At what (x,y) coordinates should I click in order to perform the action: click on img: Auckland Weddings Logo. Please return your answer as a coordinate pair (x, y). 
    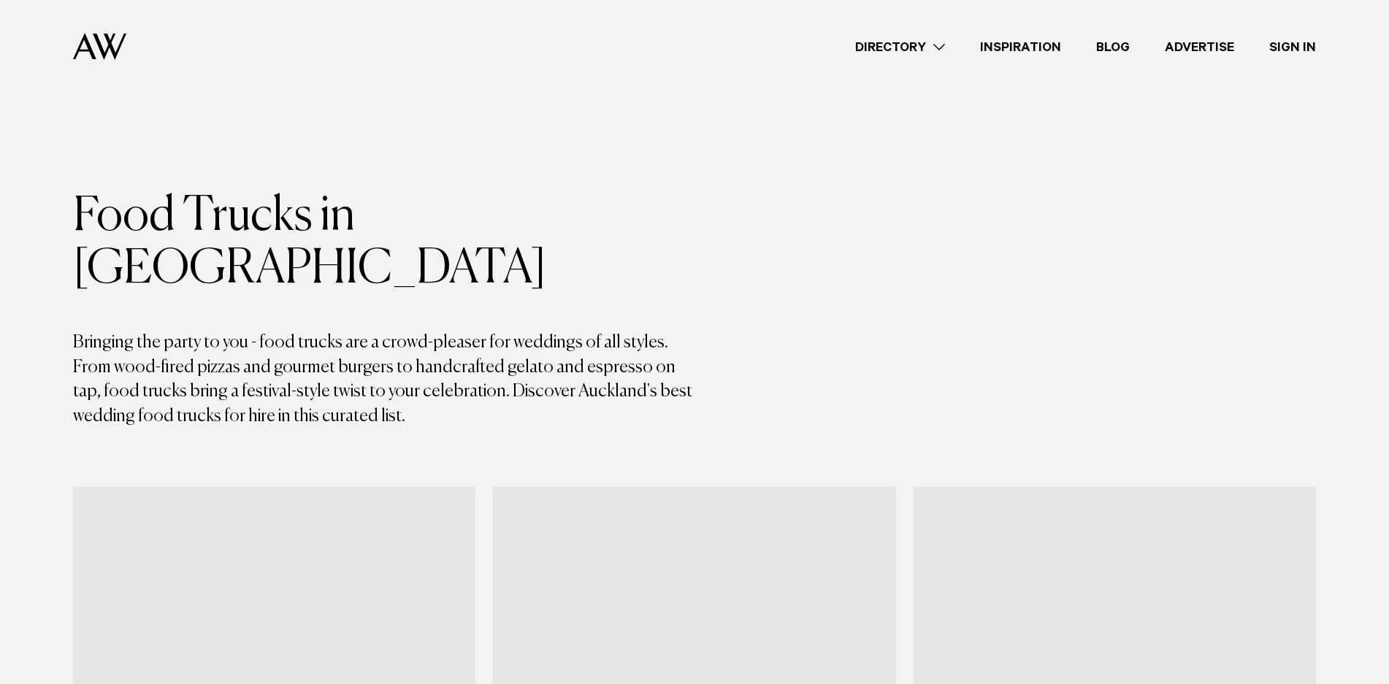
    Looking at the image, I should click on (99, 46).